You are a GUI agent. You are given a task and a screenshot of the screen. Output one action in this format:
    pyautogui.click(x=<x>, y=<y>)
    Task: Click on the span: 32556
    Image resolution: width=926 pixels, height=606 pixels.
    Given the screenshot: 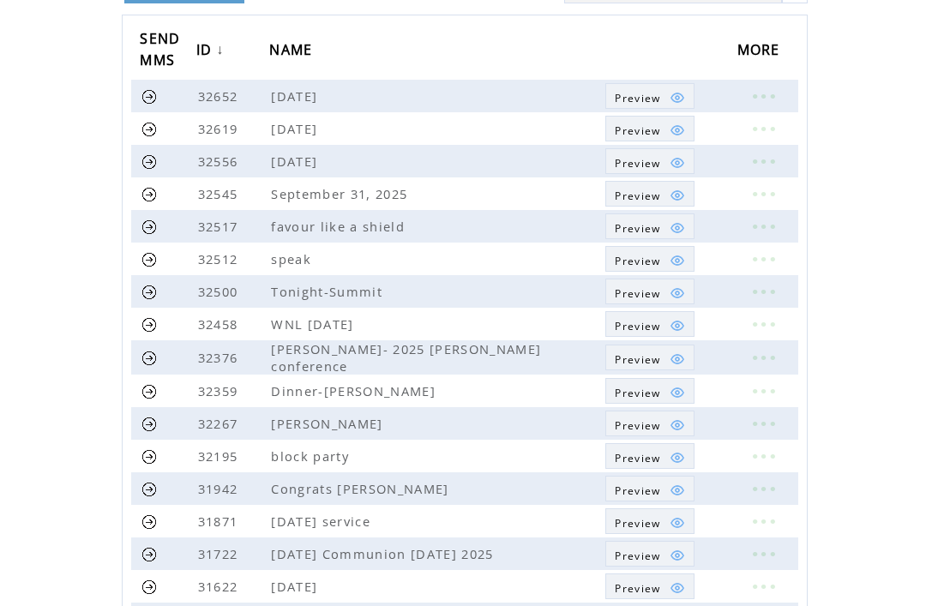 What is the action you would take?
    pyautogui.click(x=220, y=161)
    